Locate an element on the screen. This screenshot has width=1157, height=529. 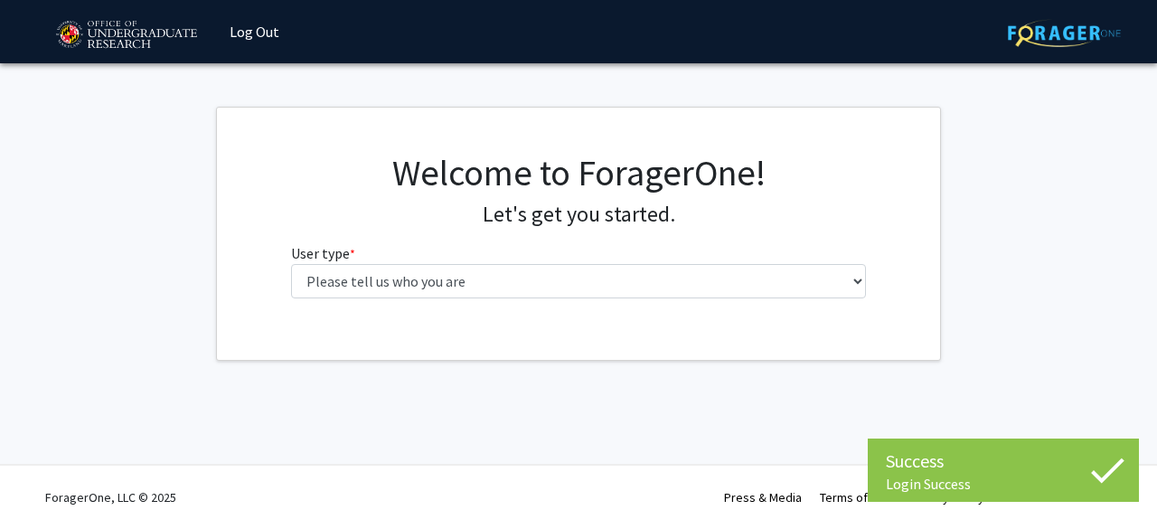
div: Login Success is located at coordinates (1003, 483).